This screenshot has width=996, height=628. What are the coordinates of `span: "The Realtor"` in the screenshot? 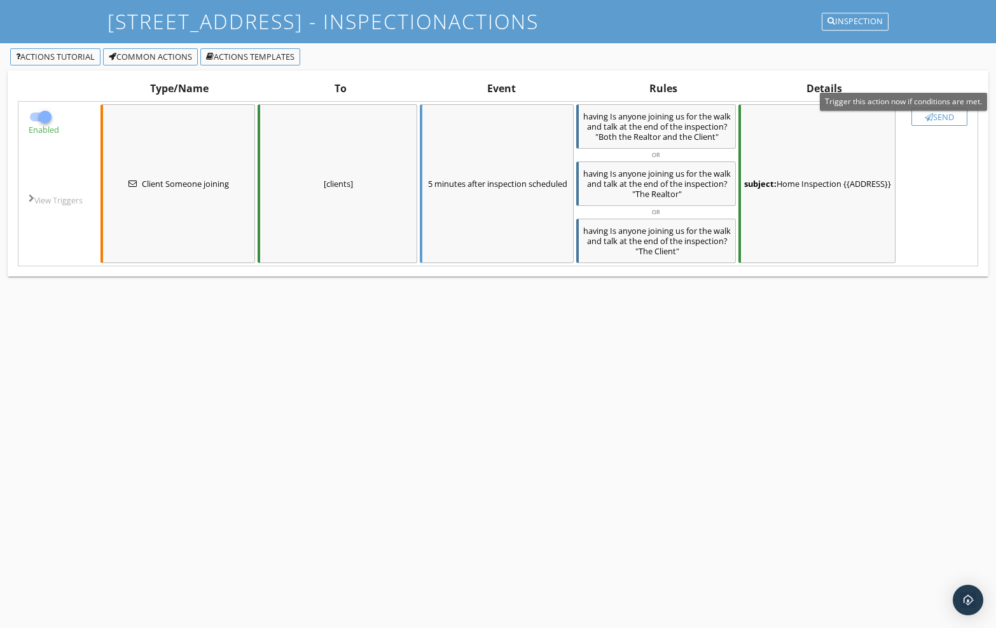 It's located at (657, 194).